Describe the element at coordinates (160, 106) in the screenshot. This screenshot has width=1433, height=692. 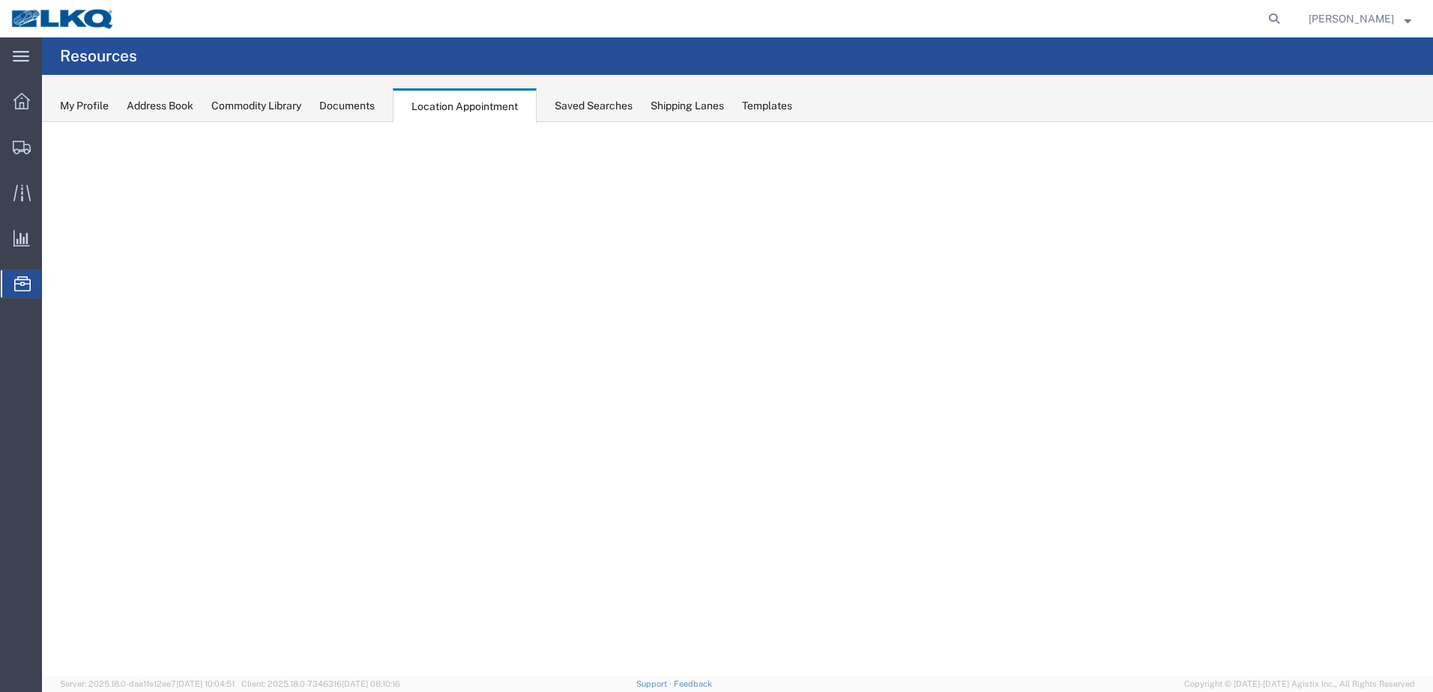
I see `div: Address Book` at that location.